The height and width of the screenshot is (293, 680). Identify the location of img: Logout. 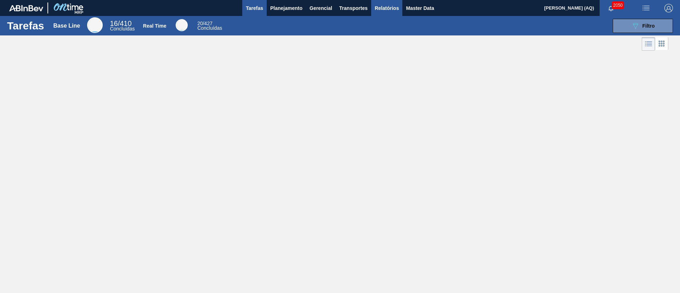
(668, 8).